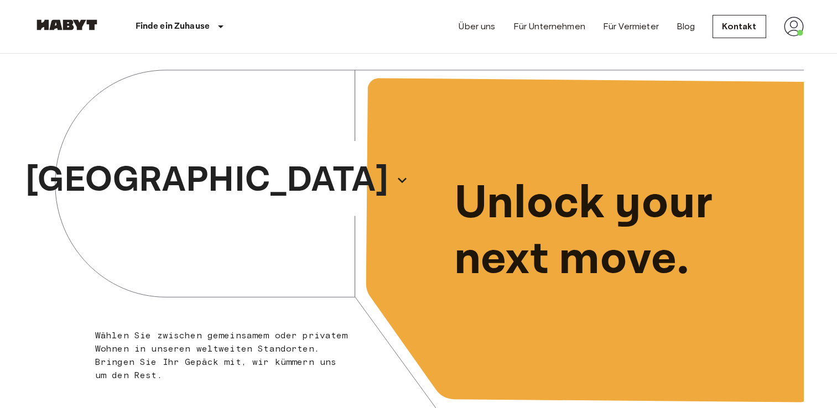  What do you see at coordinates (222, 356) in the screenshot?
I see `p: Wählen Sie zwischen gemeinsamem oder privatem Wohnen in unseren weltweiten Standorten. Bringen Si...` at bounding box center [222, 356].